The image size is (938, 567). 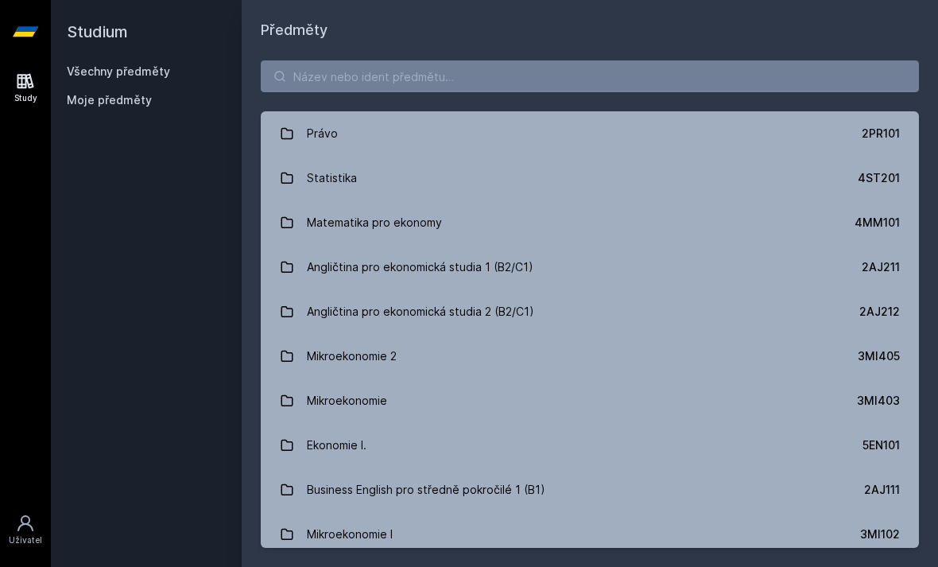 I want to click on a: Mikroekonomie I 3MI102, so click(x=590, y=534).